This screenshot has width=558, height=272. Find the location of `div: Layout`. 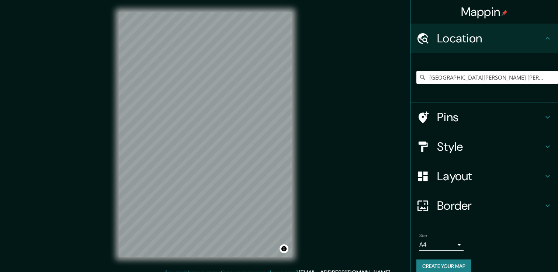

div: Layout is located at coordinates (484, 176).